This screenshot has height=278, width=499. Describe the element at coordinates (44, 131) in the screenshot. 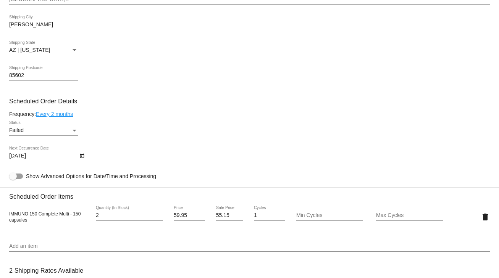

I see `mat-select: Status` at that location.